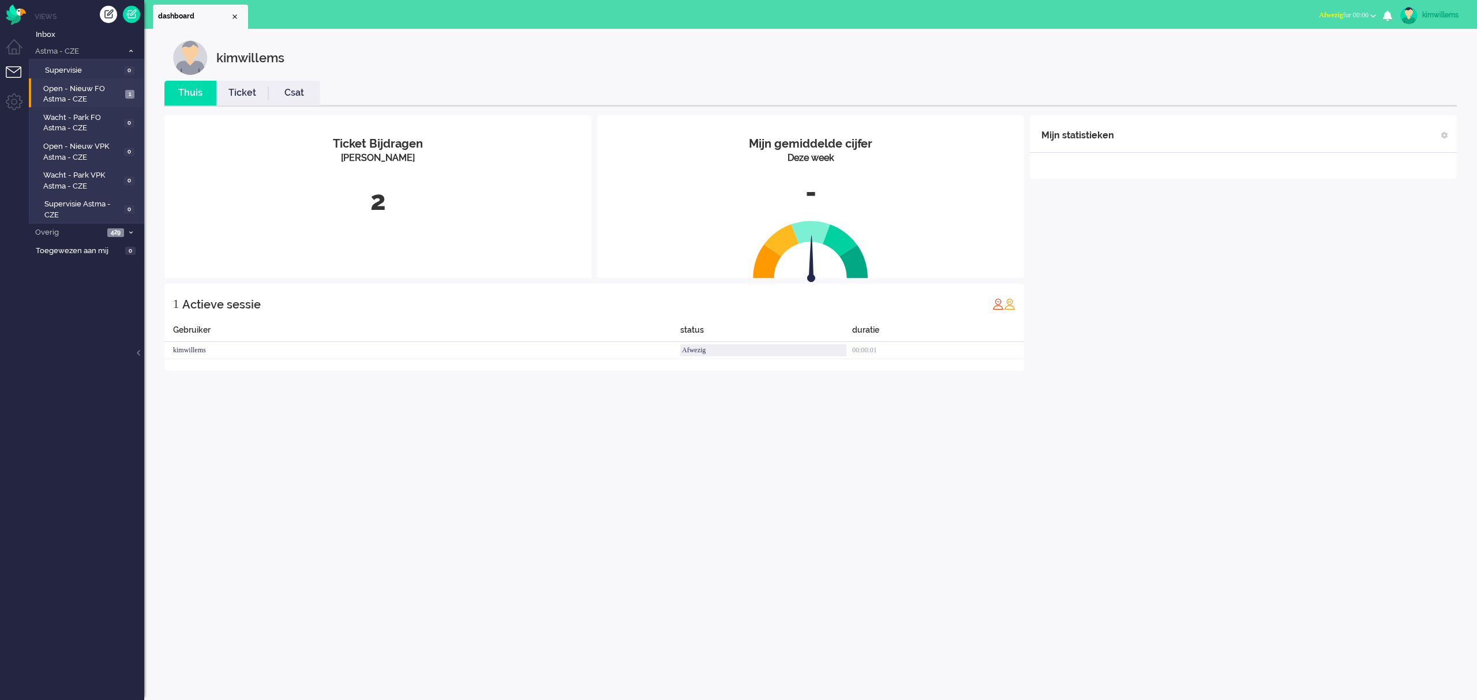 The image size is (1477, 700). What do you see at coordinates (18, 79) in the screenshot?
I see `li: Tickets menu` at bounding box center [18, 79].